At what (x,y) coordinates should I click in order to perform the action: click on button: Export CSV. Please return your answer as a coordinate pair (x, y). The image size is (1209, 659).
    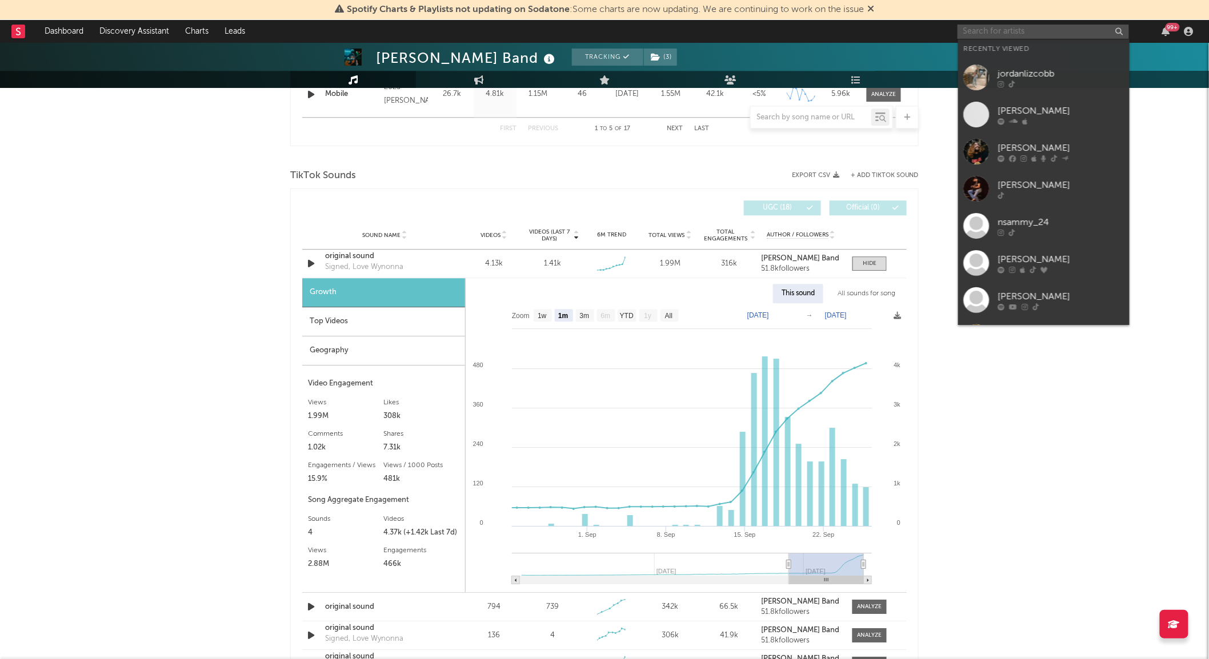
    Looking at the image, I should click on (815, 175).